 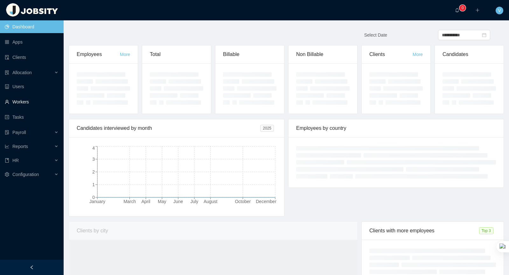 What do you see at coordinates (500, 11) in the screenshot?
I see `span: V` at bounding box center [500, 11].